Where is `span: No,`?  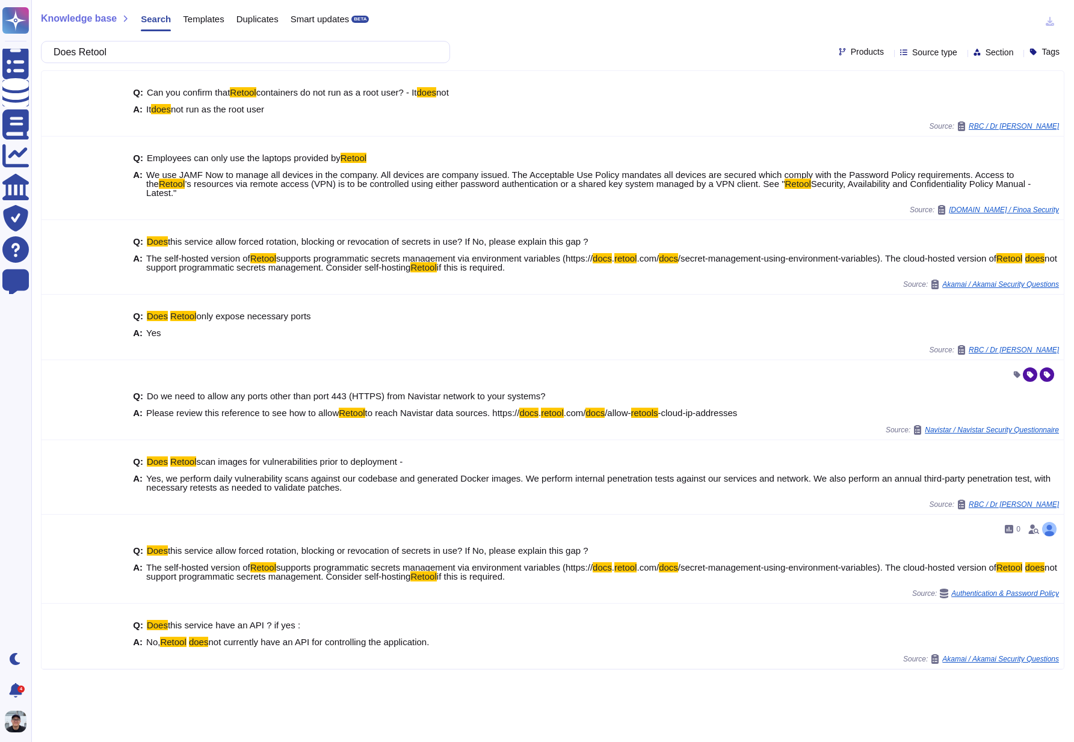
span: No, is located at coordinates (153, 642).